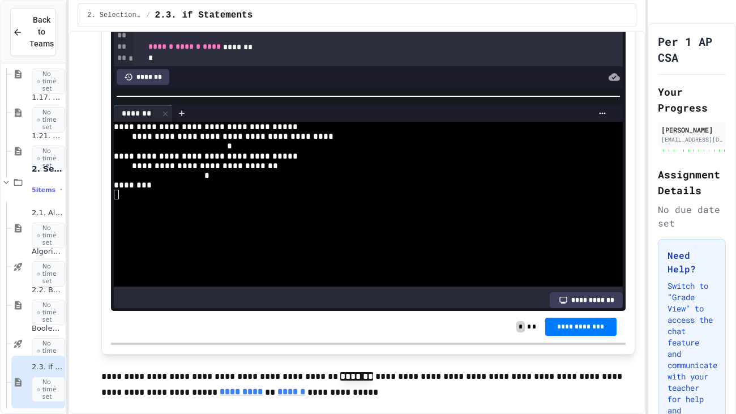 This screenshot has height=414, width=736. I want to click on span: Boolean Expressions - Quiz, so click(47, 328).